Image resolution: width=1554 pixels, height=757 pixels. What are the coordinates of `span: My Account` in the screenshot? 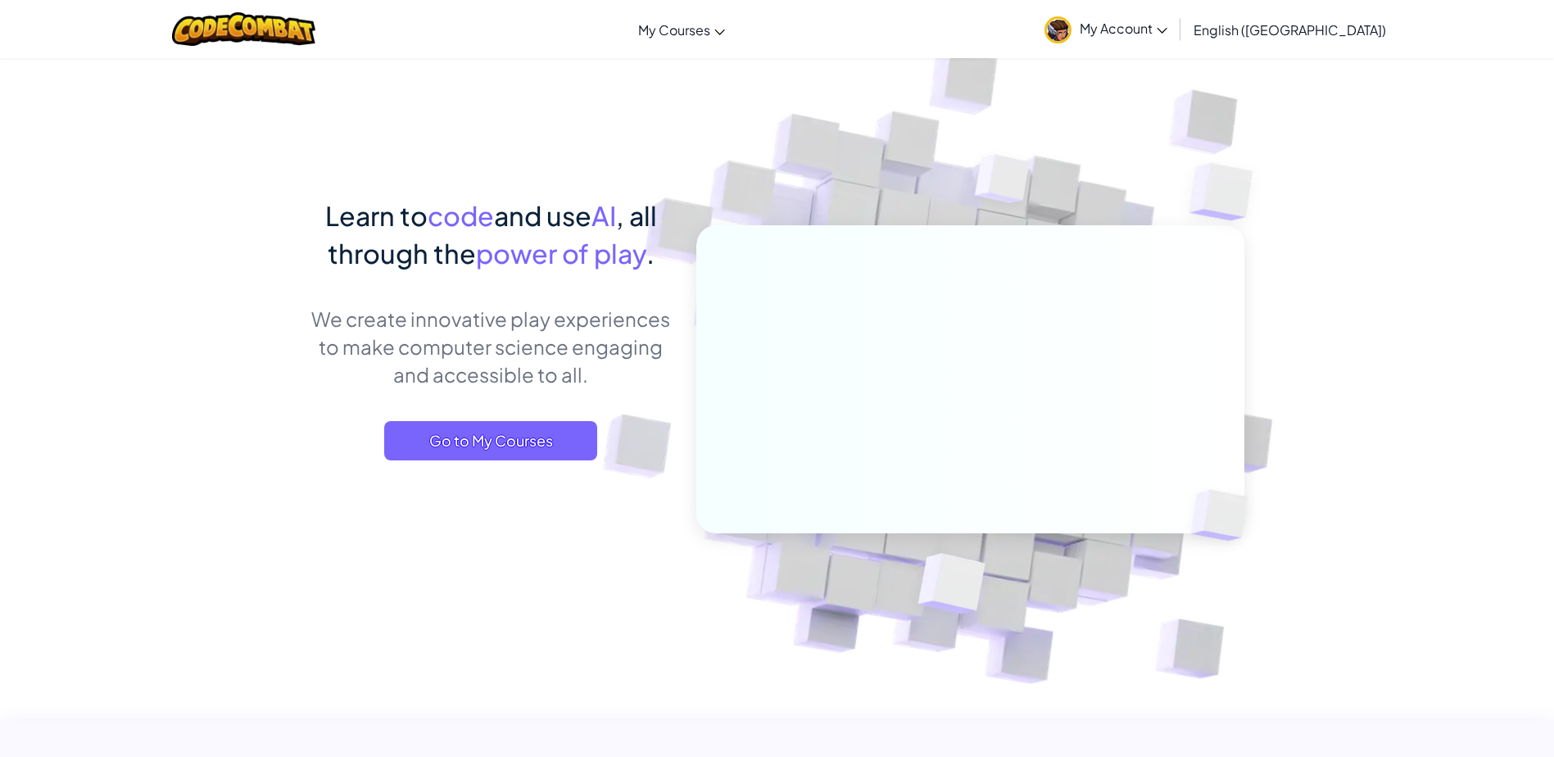 It's located at (1123, 28).